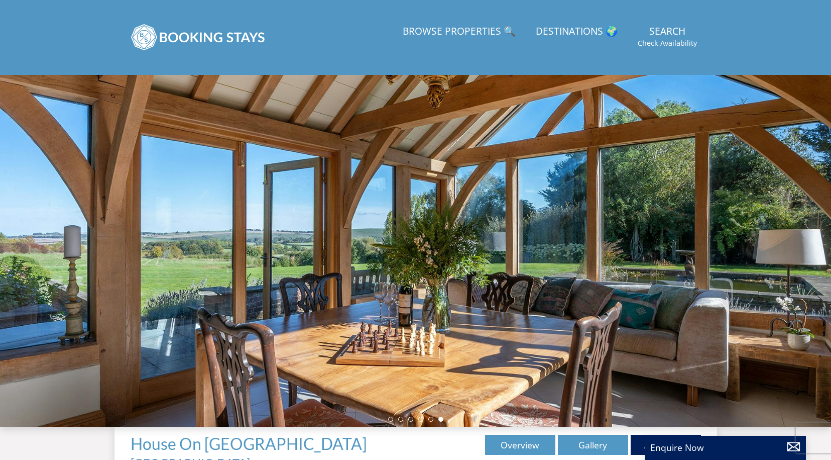  Describe the element at coordinates (520, 445) in the screenshot. I see `a: Overview` at that location.